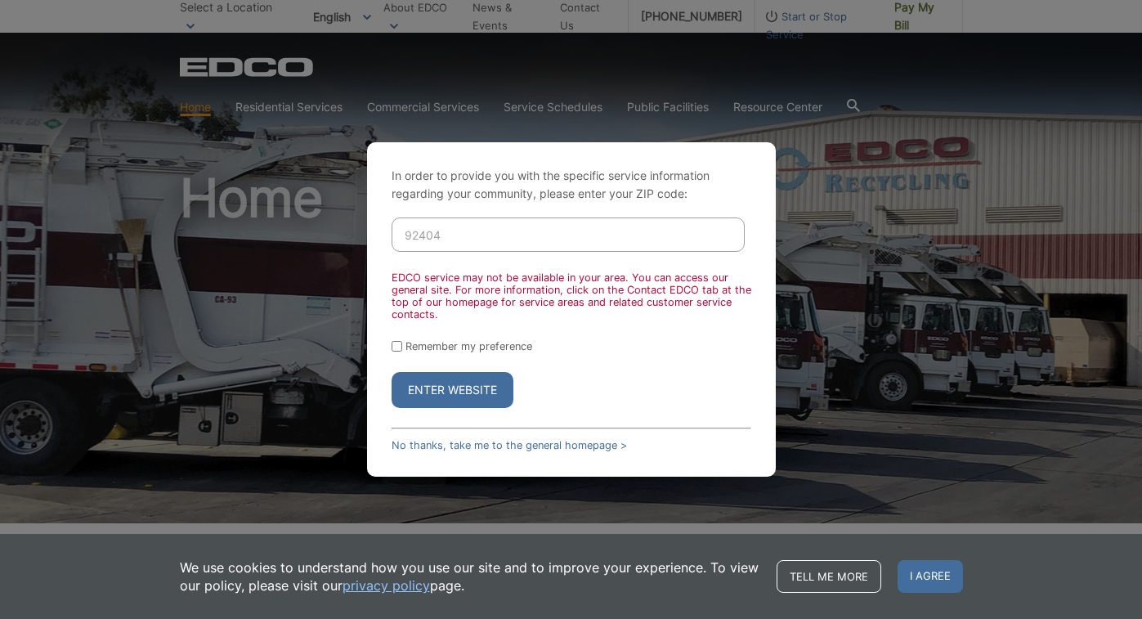 Image resolution: width=1142 pixels, height=619 pixels. I want to click on div: EDCO service may not be available in your area. You can access our general site. For more informa..., so click(571, 296).